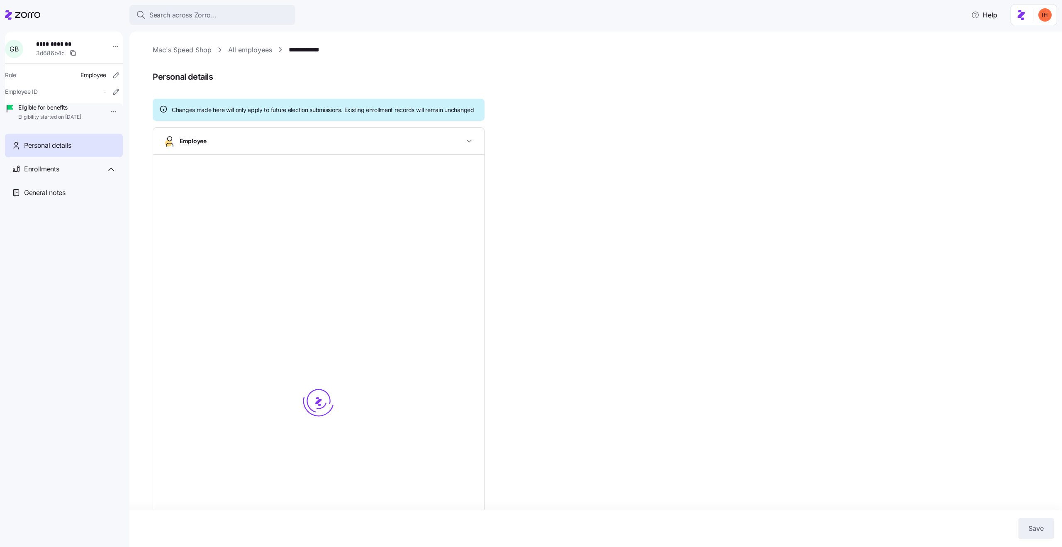 The width and height of the screenshot is (1062, 547). Describe the element at coordinates (323, 110) in the screenshot. I see `span: Changes made here will only apply to future election submissions. Existing enrollment records wil...` at that location.